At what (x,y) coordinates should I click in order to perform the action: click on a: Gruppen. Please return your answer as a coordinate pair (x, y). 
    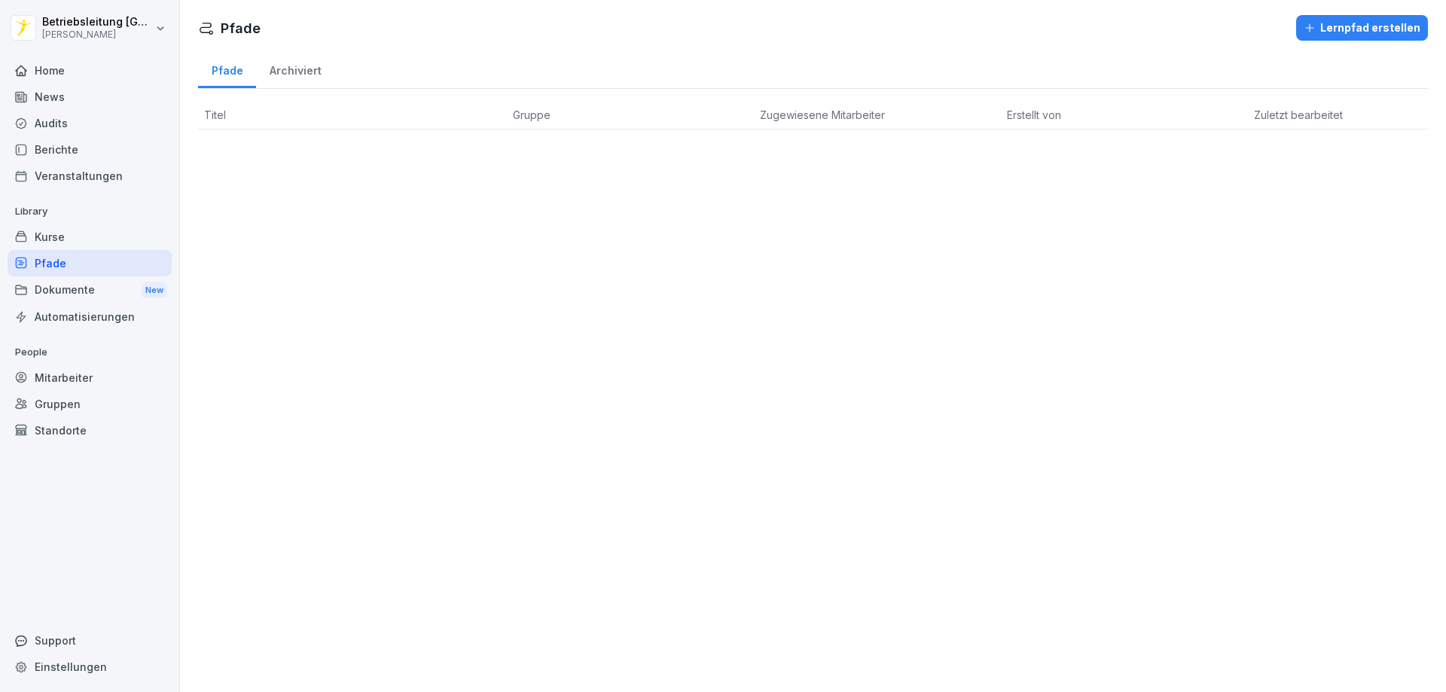
    Looking at the image, I should click on (90, 404).